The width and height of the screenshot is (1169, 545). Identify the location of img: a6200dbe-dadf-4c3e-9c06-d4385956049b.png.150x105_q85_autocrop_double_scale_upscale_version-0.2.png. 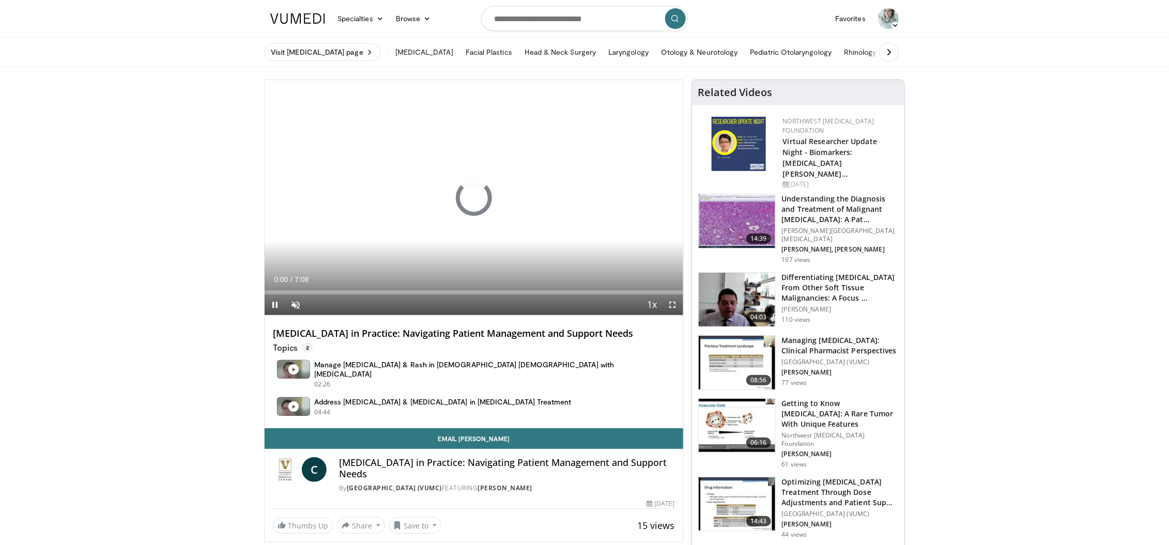
(739, 144).